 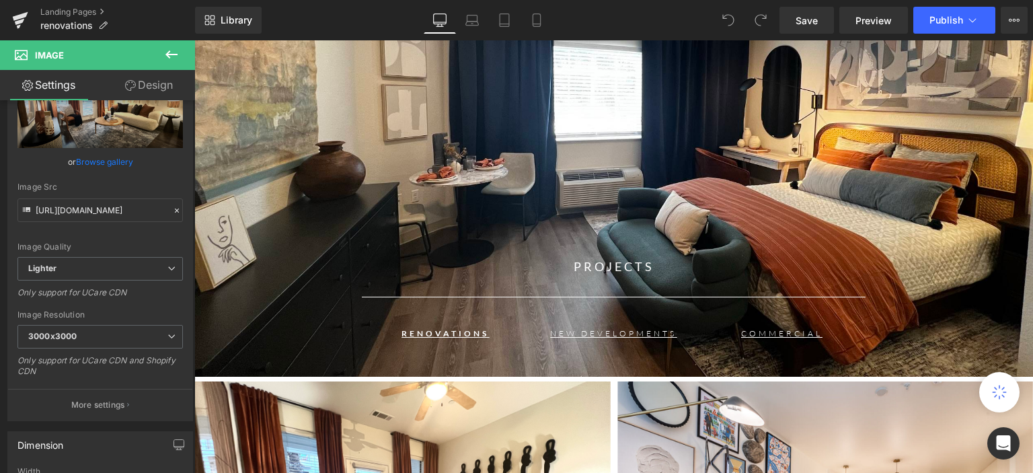 What do you see at coordinates (100, 161) in the screenshot?
I see `div: or` at bounding box center [100, 161].